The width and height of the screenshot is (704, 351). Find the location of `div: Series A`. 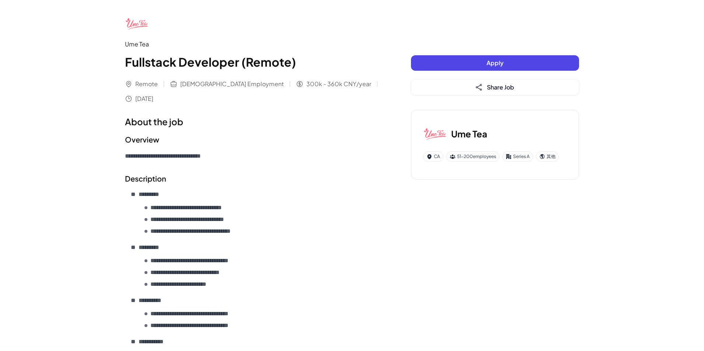

div: Series A is located at coordinates (517, 157).